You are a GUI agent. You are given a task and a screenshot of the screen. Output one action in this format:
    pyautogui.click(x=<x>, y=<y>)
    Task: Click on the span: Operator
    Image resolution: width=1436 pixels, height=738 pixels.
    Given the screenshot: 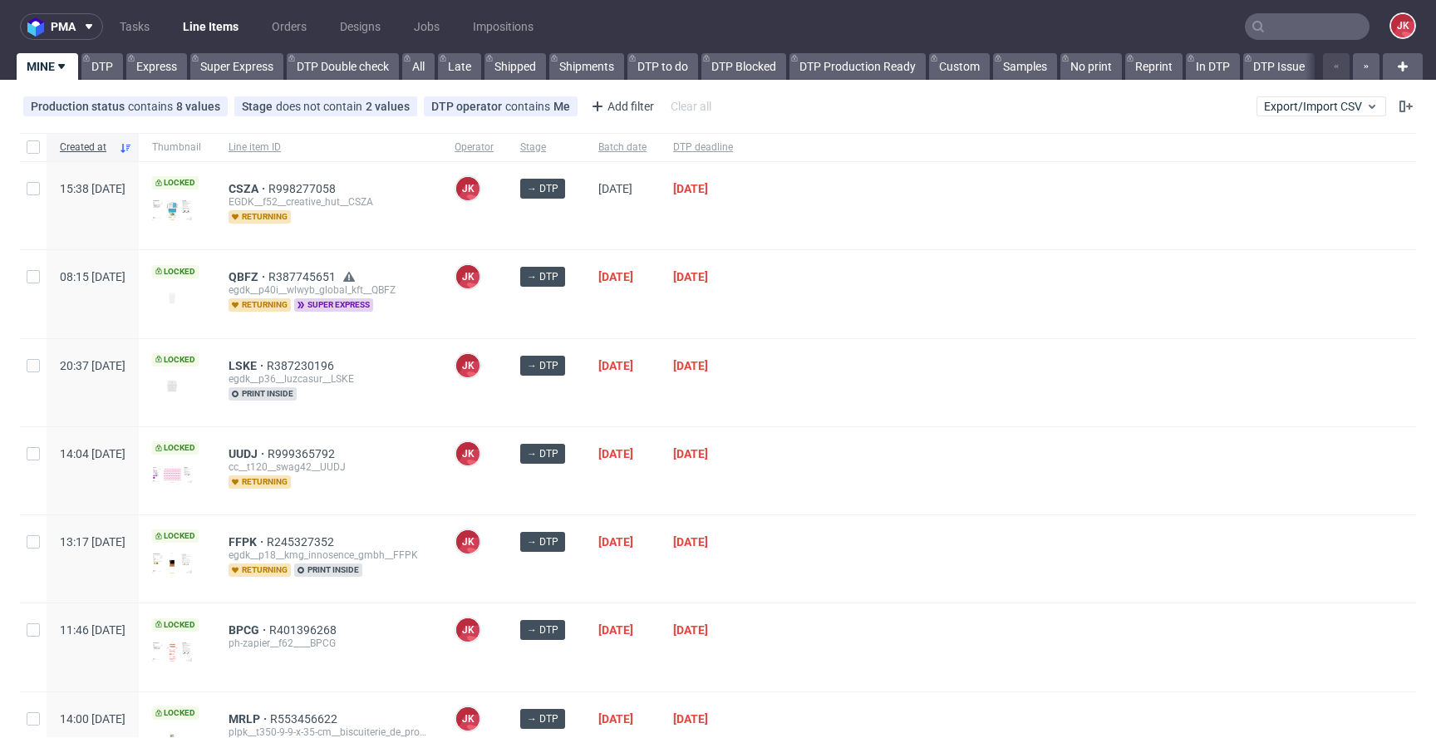 What is the action you would take?
    pyautogui.click(x=474, y=147)
    